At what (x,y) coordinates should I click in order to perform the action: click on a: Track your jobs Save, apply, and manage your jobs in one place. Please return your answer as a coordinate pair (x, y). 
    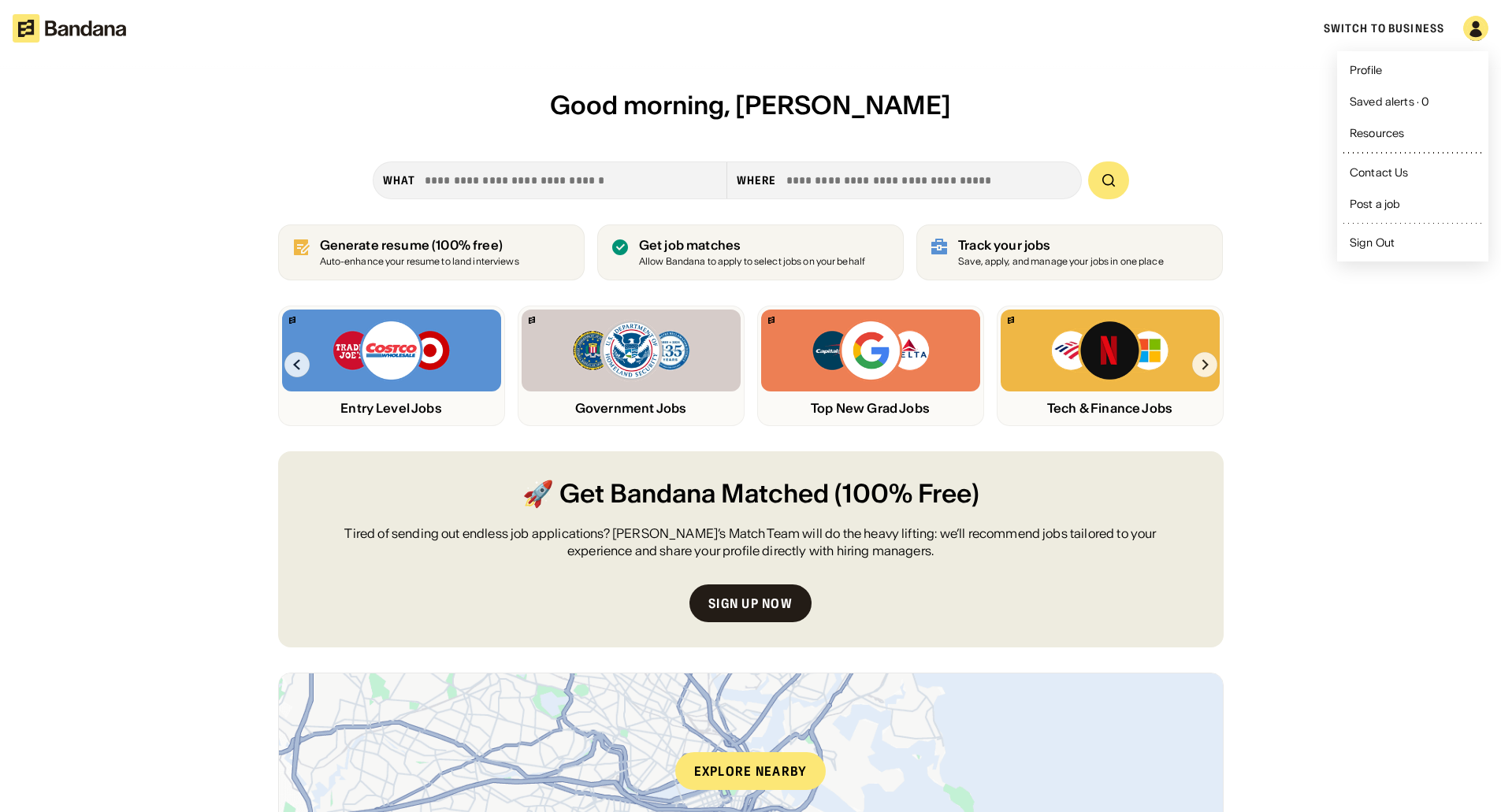
    Looking at the image, I should click on (1069, 252).